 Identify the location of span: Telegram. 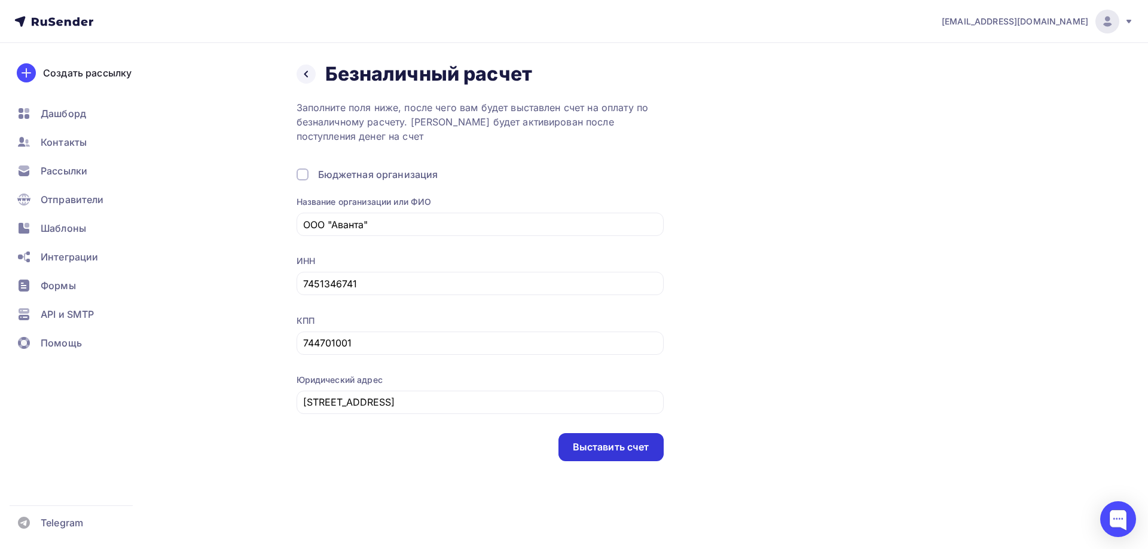
(62, 523).